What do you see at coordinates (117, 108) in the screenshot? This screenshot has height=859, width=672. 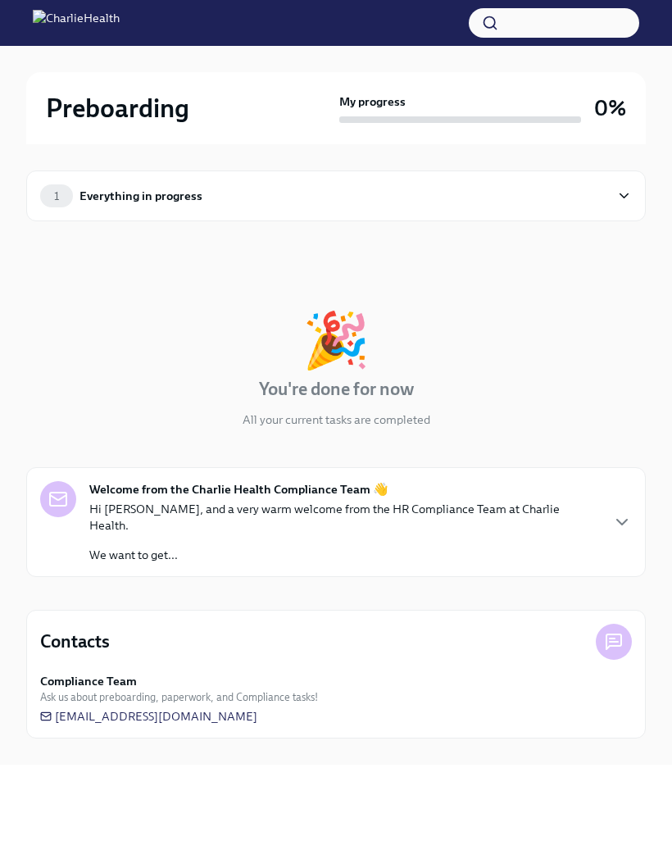 I see `h2: Preboarding` at bounding box center [117, 108].